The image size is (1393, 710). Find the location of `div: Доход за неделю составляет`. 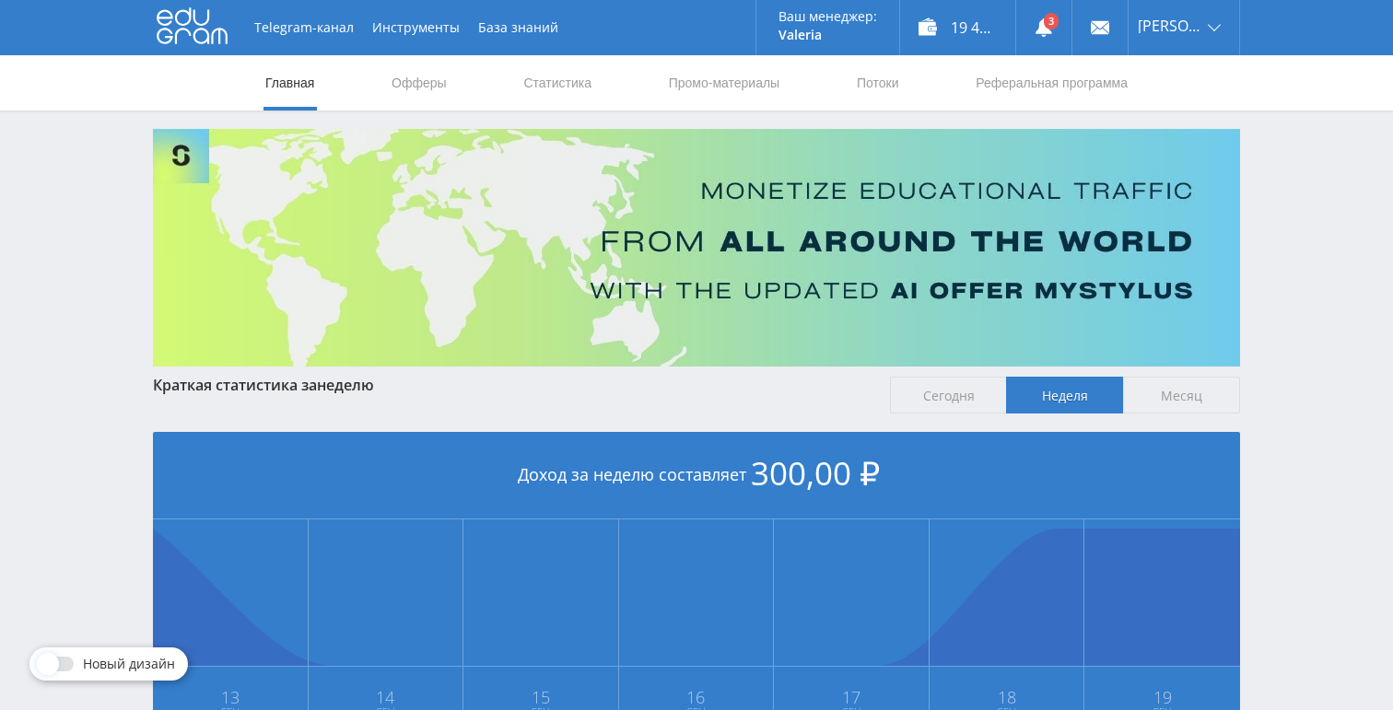

div: Доход за неделю составляет is located at coordinates (697, 475).